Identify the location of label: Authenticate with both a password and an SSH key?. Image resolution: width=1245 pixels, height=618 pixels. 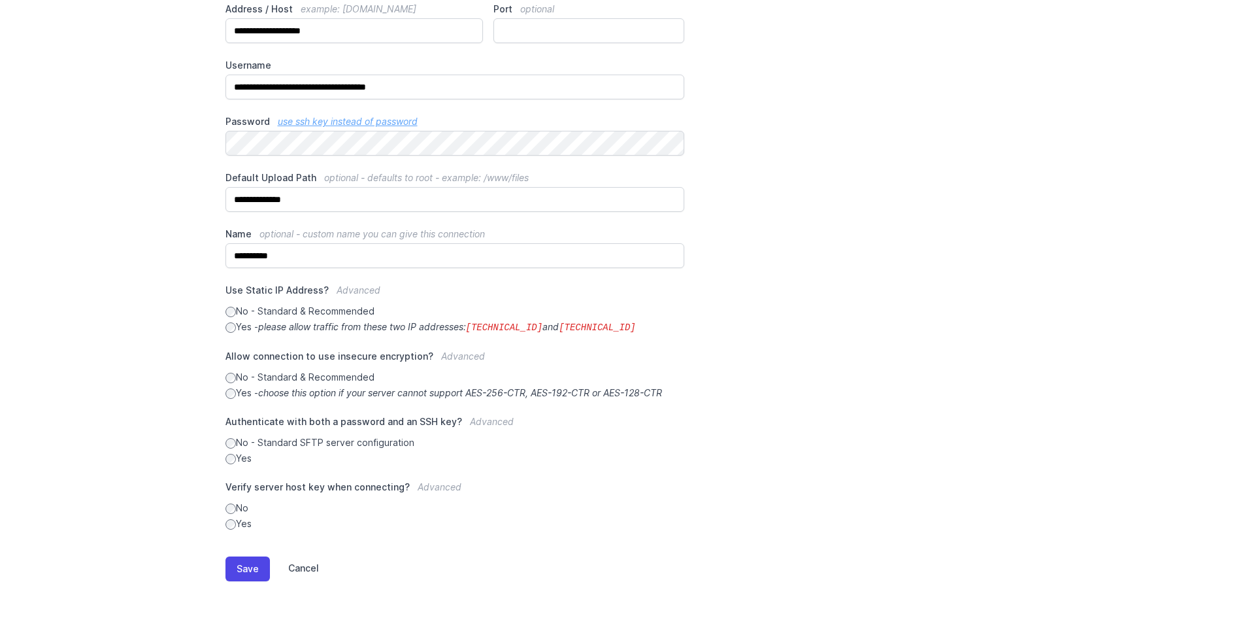
(455, 425).